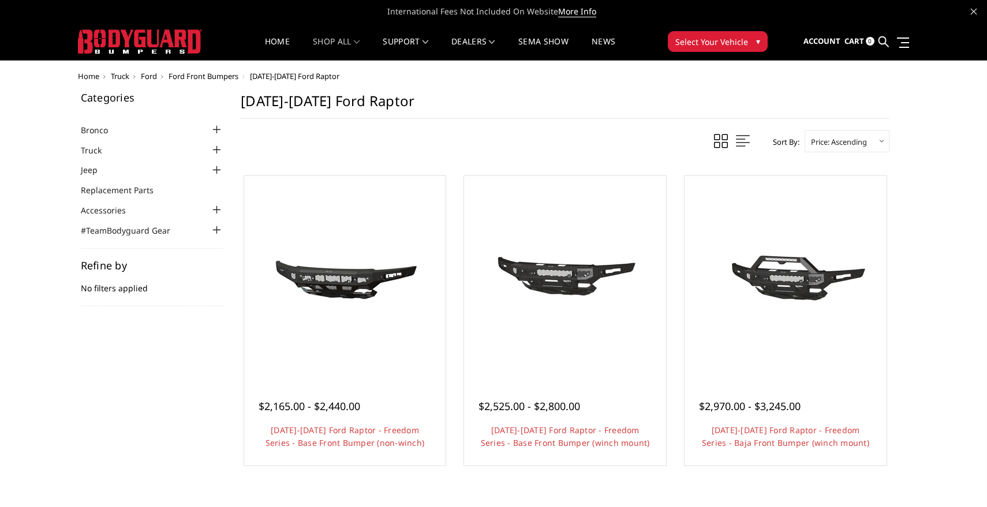  What do you see at coordinates (345, 277) in the screenshot?
I see `a: 2021-2025 Ford Raptor - Freedom Series - Base Front Bumper (non-winch) 2021-2025 Ford Raptor - Fr...` at bounding box center [345, 277].